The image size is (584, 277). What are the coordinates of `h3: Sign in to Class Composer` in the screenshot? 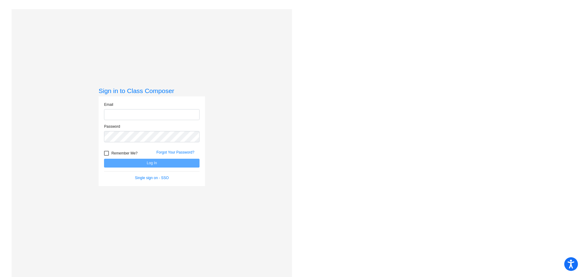 It's located at (152, 91).